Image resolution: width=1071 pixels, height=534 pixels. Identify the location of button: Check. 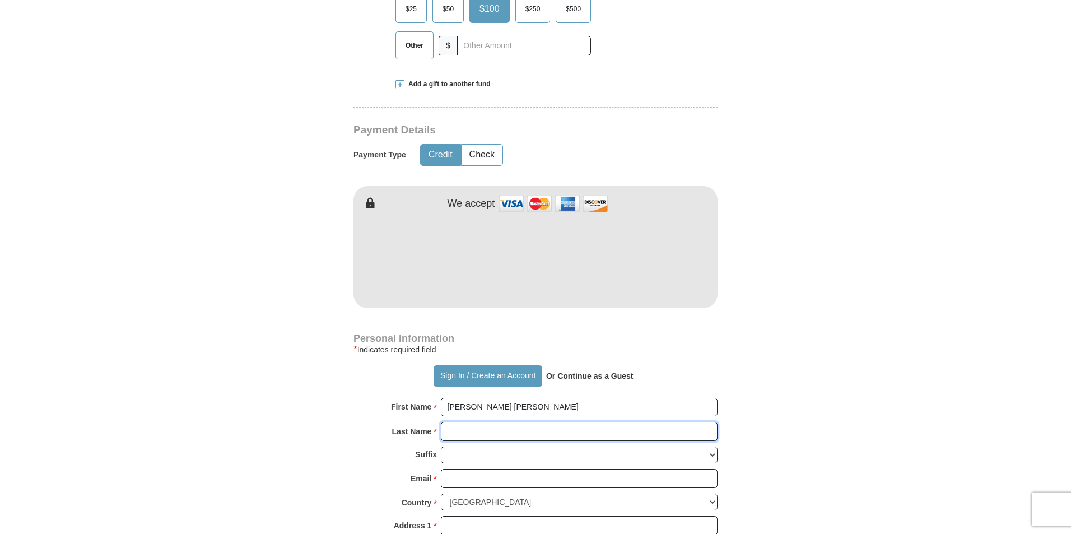
(482, 155).